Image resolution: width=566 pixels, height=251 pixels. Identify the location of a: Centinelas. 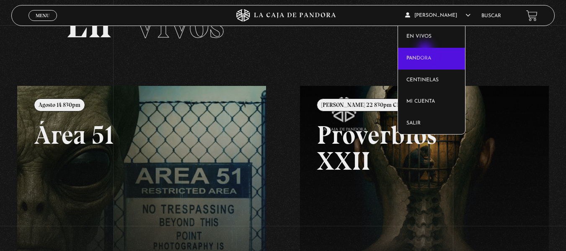
(432, 80).